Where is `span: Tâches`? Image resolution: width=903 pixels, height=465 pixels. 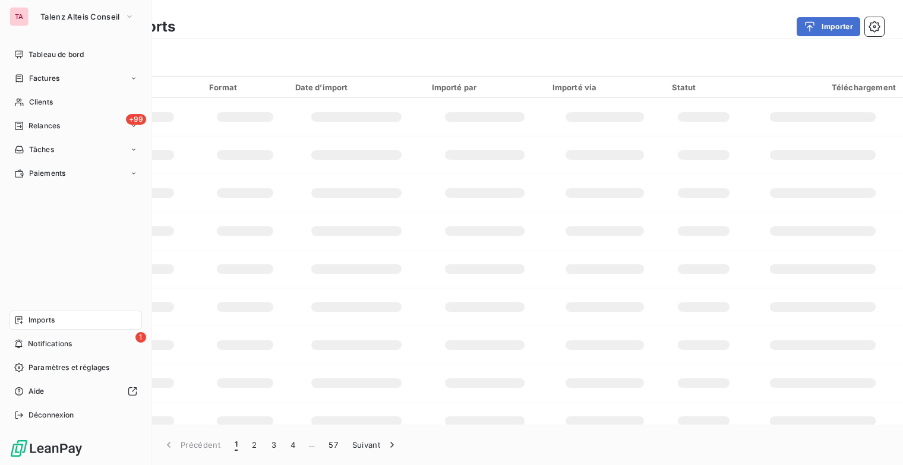
span: Tâches is located at coordinates (42, 150).